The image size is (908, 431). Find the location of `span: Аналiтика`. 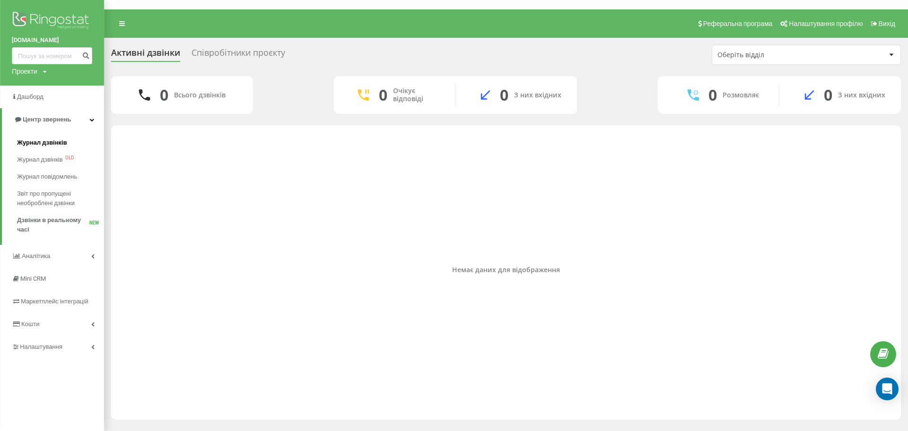

span: Аналiтика is located at coordinates (36, 256).